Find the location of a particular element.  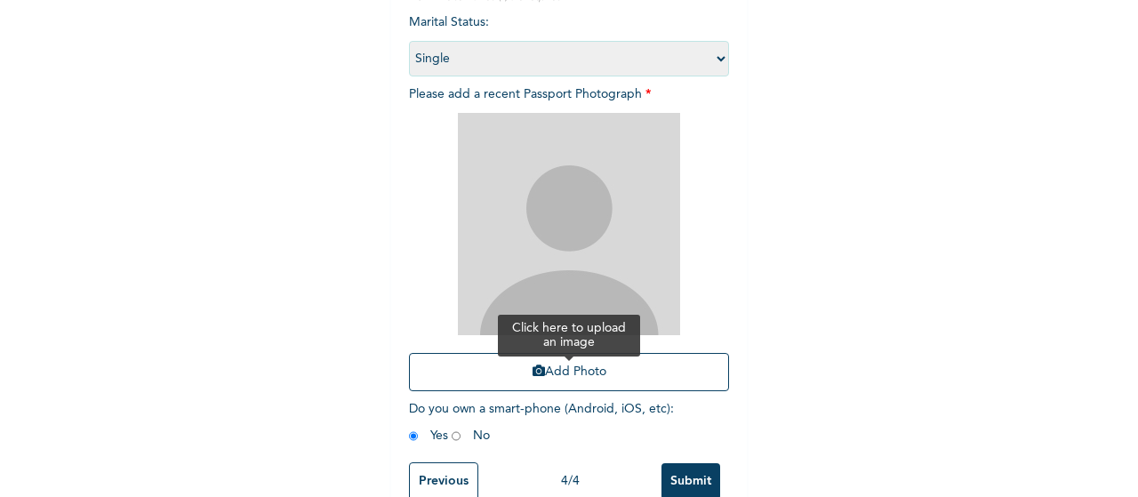

div: 4 / 4 is located at coordinates (570, 481).